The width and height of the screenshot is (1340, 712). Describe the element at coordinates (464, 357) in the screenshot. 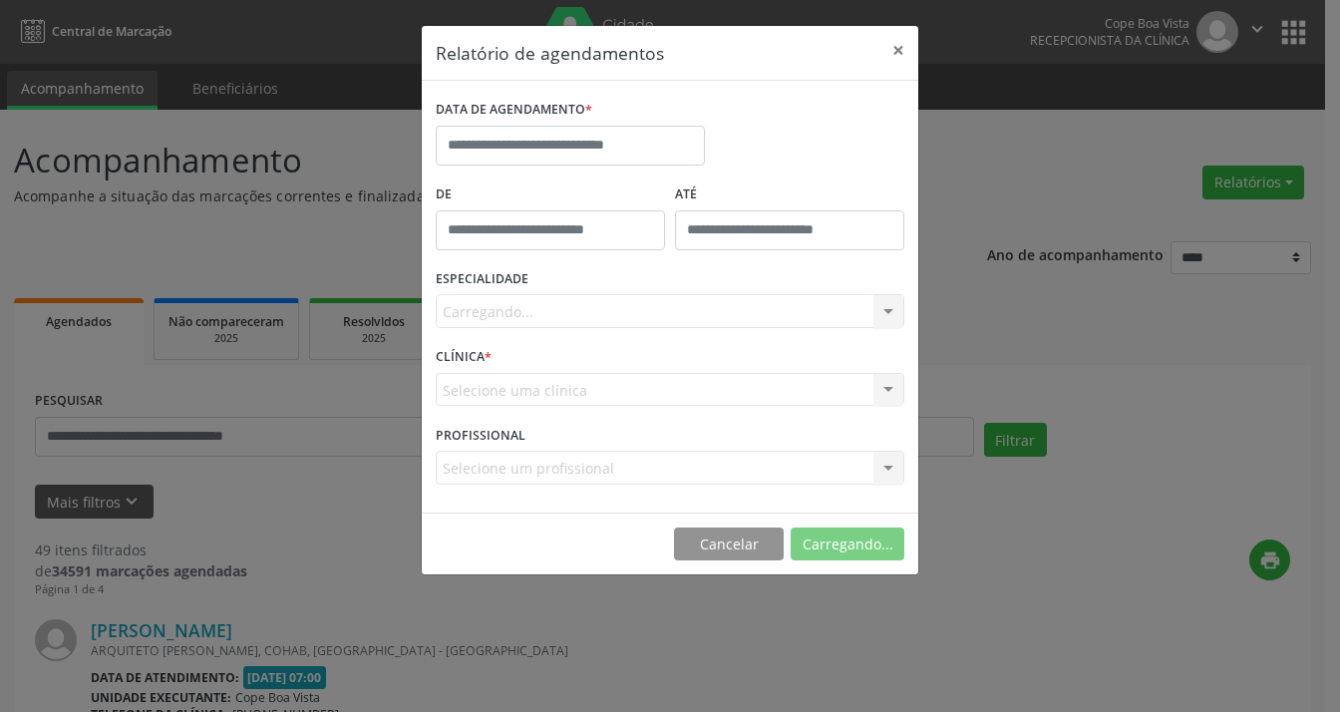

I see `label: CLÍNICA` at that location.